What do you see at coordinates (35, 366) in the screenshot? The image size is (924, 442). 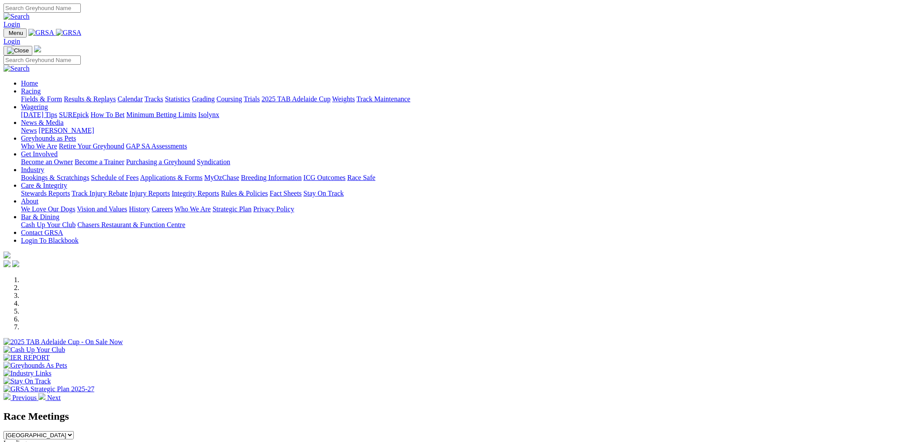 I see `img: Greyhounds As Pets` at bounding box center [35, 366].